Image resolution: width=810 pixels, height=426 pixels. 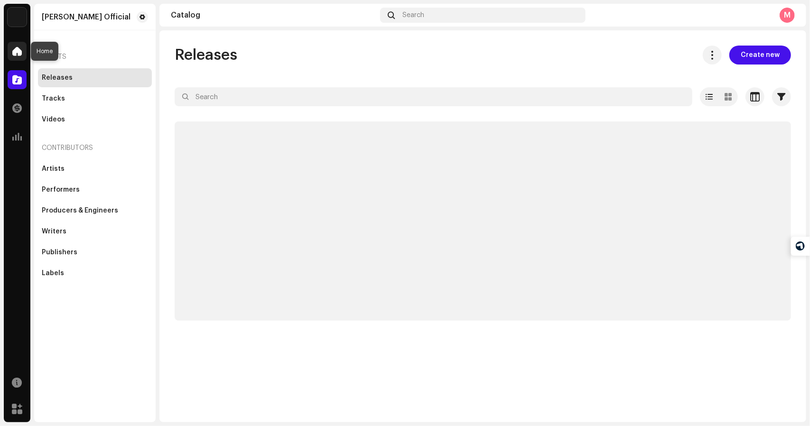 What do you see at coordinates (95, 148) in the screenshot?
I see `re-a-nav-header: Contributors` at bounding box center [95, 148].